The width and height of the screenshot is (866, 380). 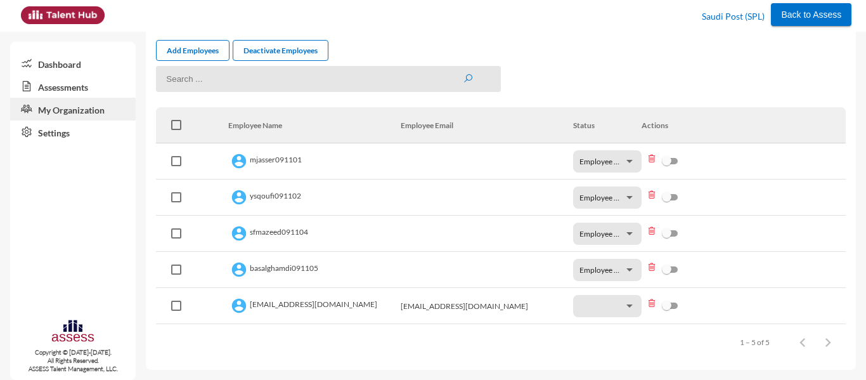 What do you see at coordinates (193, 50) in the screenshot?
I see `a: Add Employees` at bounding box center [193, 50].